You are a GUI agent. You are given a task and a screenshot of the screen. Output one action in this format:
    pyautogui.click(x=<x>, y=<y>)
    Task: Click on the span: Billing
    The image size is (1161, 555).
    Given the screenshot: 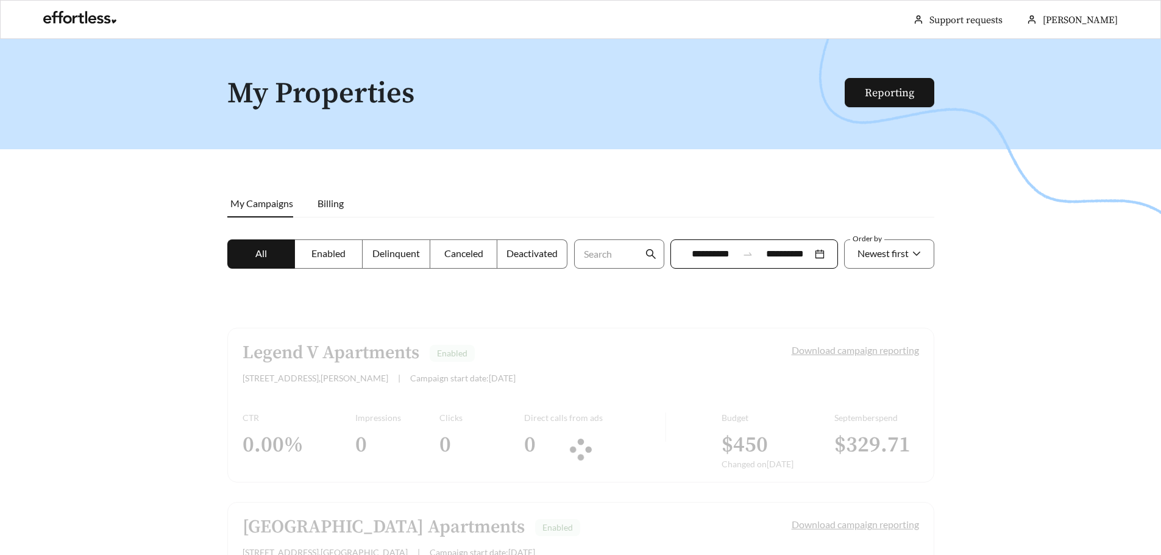 What is the action you would take?
    pyautogui.click(x=330, y=203)
    